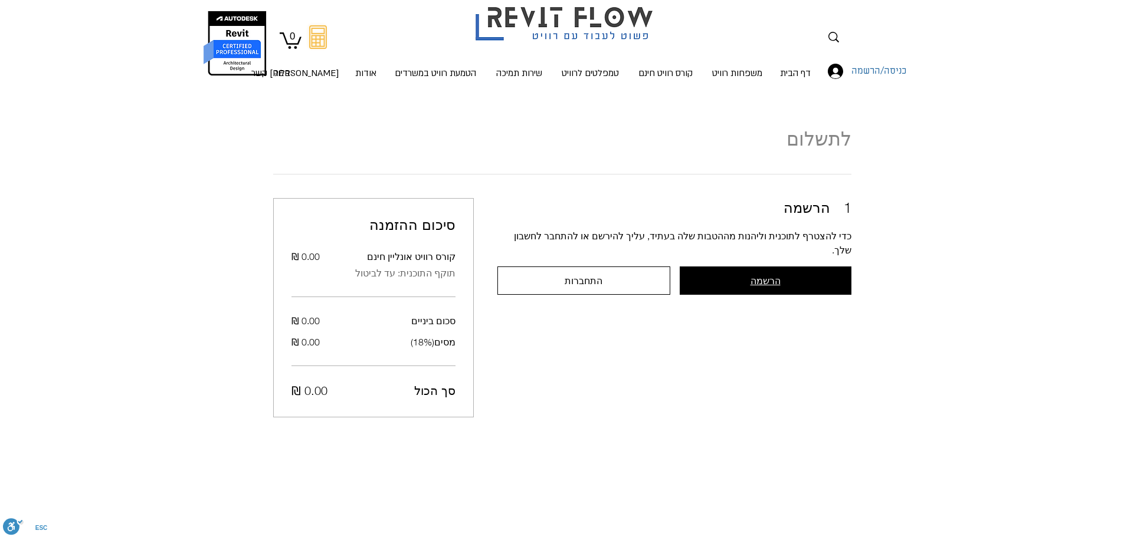  What do you see at coordinates (283, 68) in the screenshot?
I see `a: בלוג` at bounding box center [283, 68].